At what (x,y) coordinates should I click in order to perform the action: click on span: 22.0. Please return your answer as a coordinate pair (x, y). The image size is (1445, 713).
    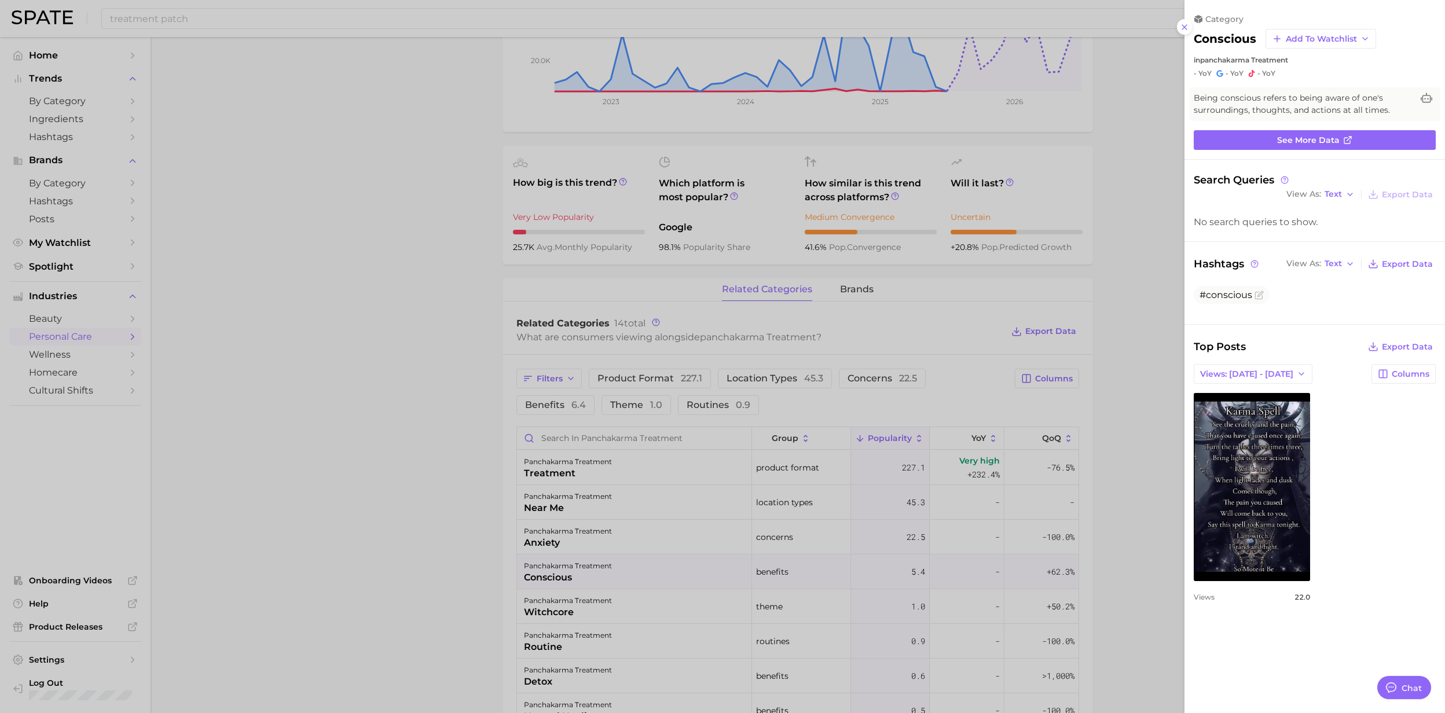
    Looking at the image, I should click on (1302, 597).